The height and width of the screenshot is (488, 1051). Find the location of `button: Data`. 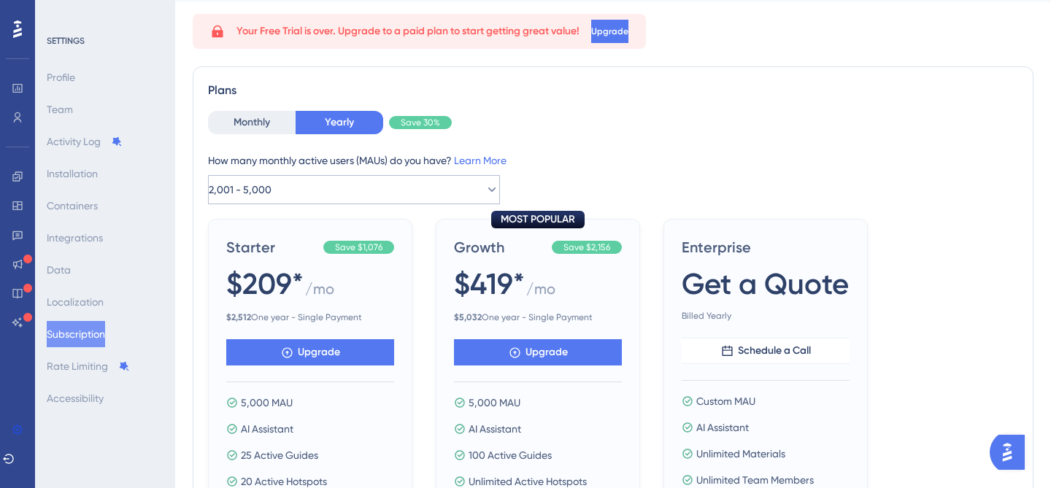

button: Data is located at coordinates (58, 270).